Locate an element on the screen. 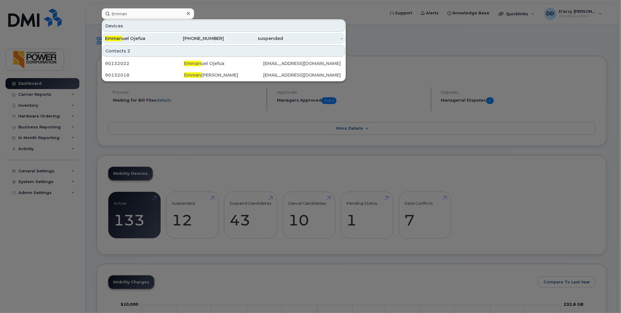 The width and height of the screenshot is (621, 313). div: 90132022 is located at coordinates (144, 64).